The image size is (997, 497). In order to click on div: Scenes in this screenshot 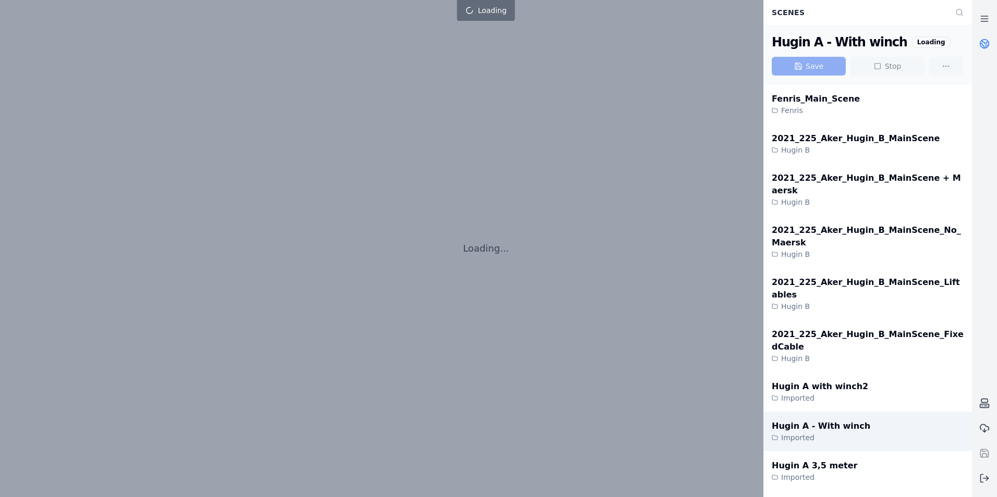, I will do `click(857, 13)`.